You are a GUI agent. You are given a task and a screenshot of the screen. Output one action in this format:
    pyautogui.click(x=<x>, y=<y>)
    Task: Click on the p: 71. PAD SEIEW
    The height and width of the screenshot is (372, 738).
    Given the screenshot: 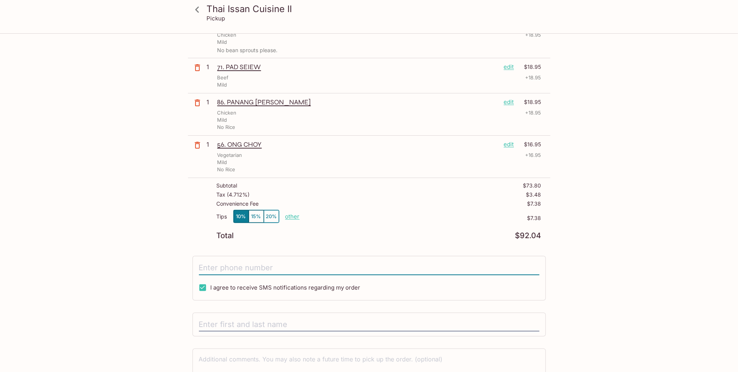 What is the action you would take?
    pyautogui.click(x=358, y=67)
    